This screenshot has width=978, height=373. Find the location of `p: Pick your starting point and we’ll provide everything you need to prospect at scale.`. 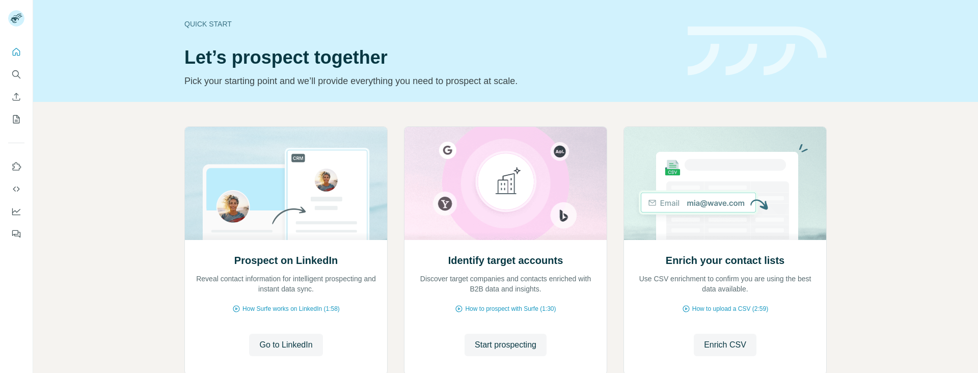

p: Pick your starting point and we’ll provide everything you need to prospect at scale. is located at coordinates (430, 81).